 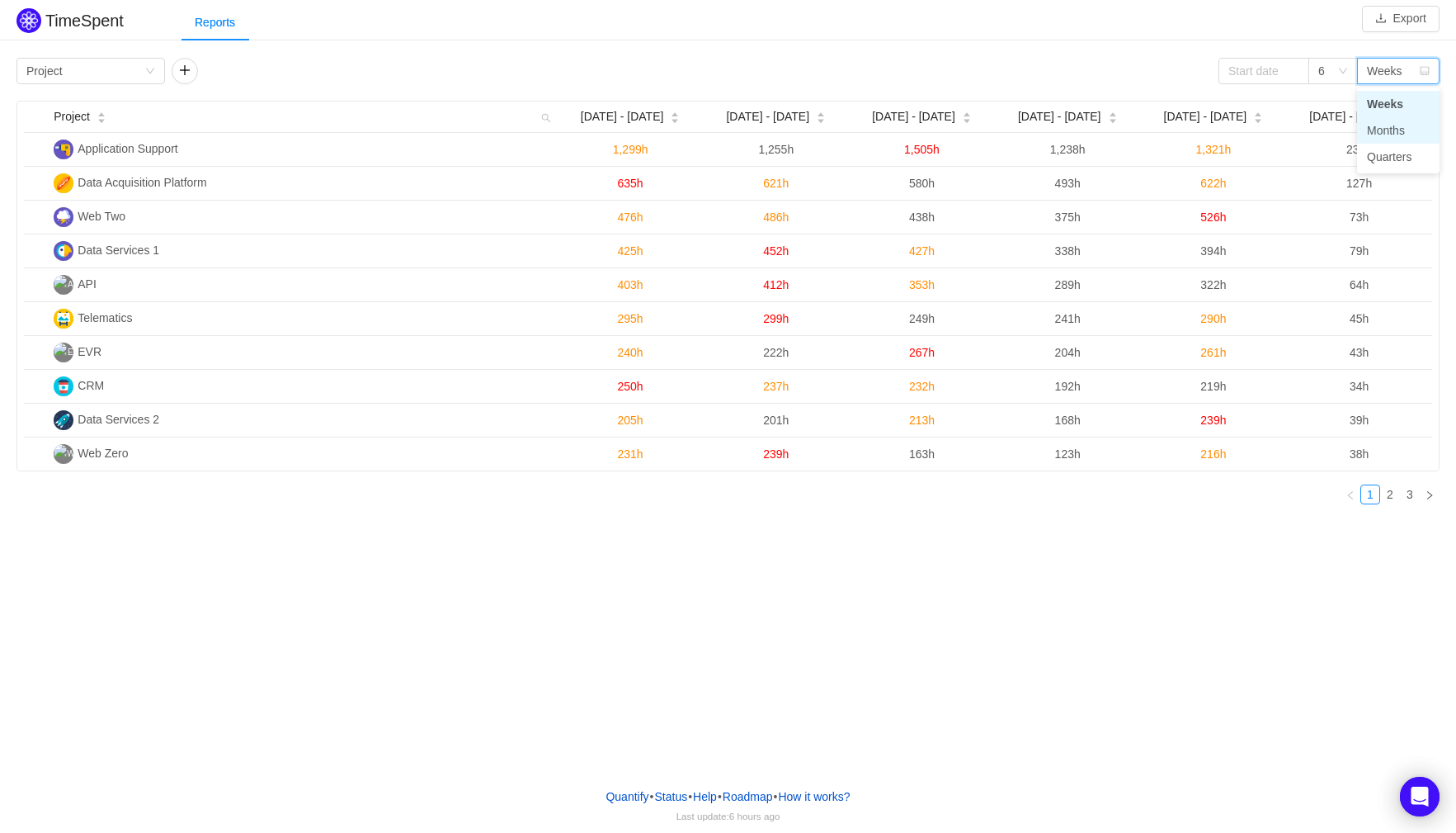 I want to click on span: 213h, so click(x=921, y=420).